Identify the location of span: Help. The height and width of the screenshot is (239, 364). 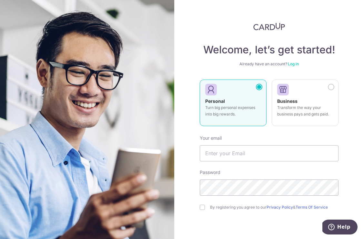
(21, 7).